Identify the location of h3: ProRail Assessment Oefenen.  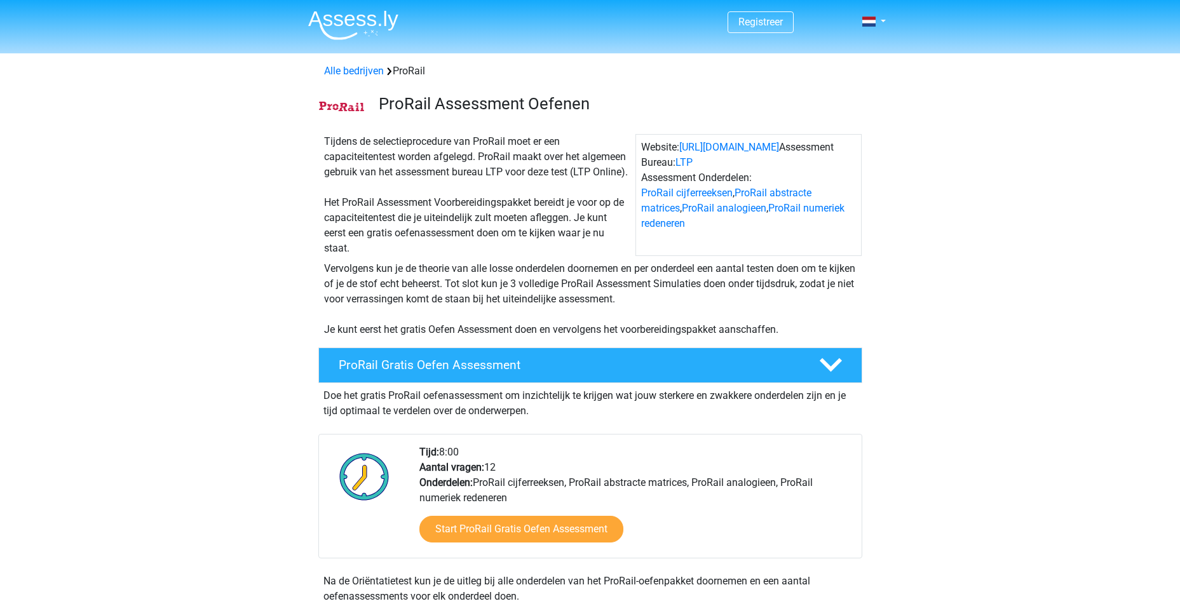
(615, 104).